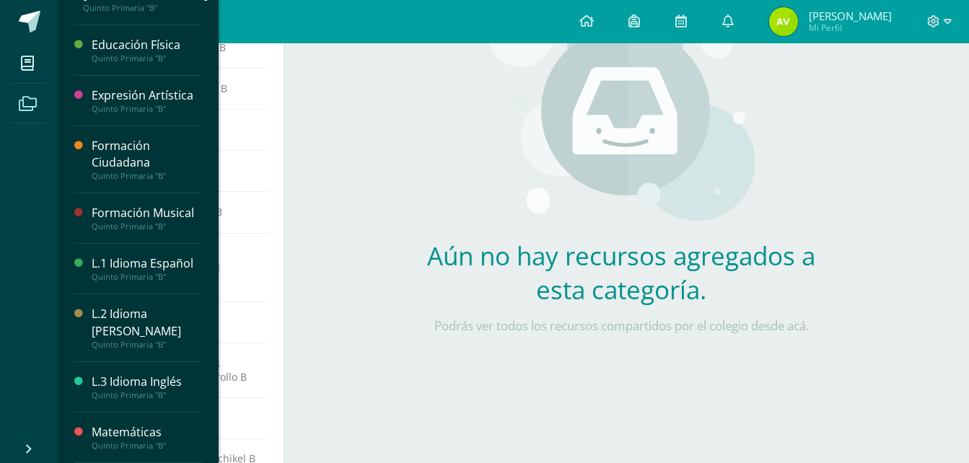 Image resolution: width=969 pixels, height=463 pixels. I want to click on div: Matemáticas, so click(146, 432).